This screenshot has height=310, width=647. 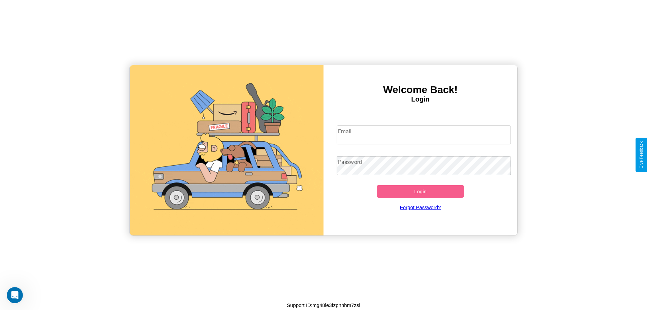 What do you see at coordinates (226, 150) in the screenshot?
I see `img: gif` at bounding box center [226, 150].